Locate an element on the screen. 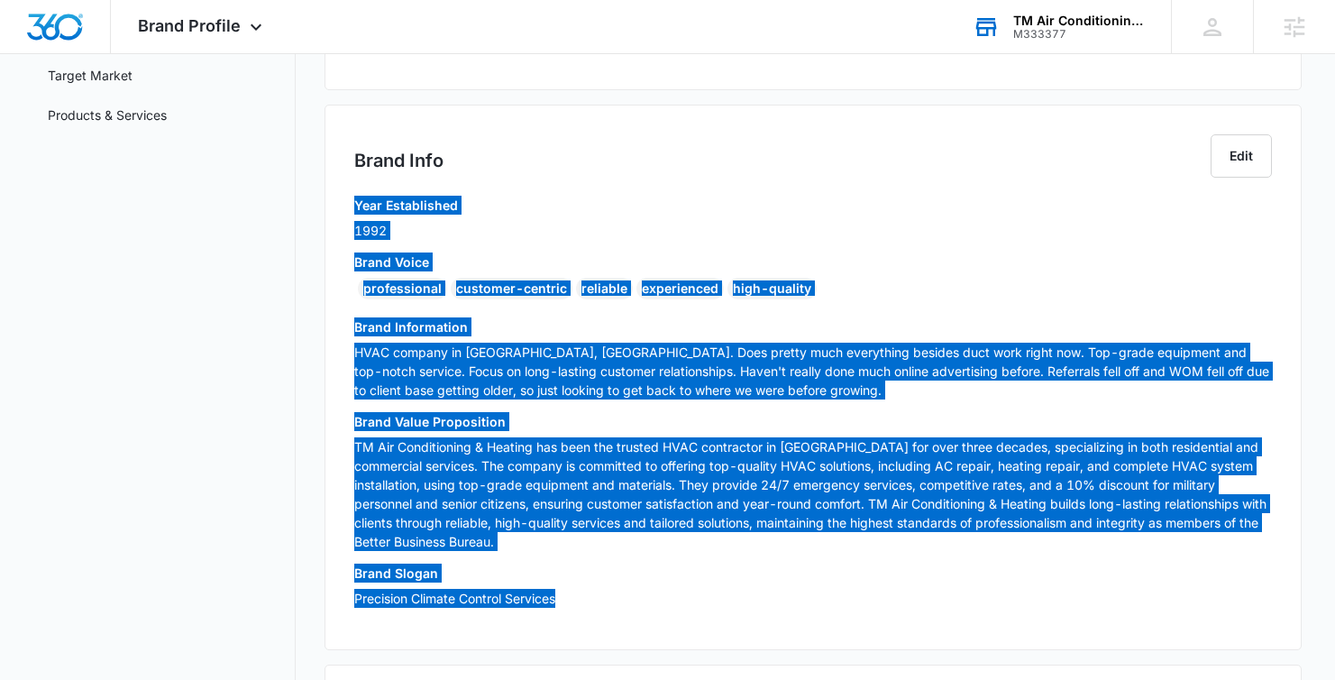  h3: Brand Voice is located at coordinates (813, 261).